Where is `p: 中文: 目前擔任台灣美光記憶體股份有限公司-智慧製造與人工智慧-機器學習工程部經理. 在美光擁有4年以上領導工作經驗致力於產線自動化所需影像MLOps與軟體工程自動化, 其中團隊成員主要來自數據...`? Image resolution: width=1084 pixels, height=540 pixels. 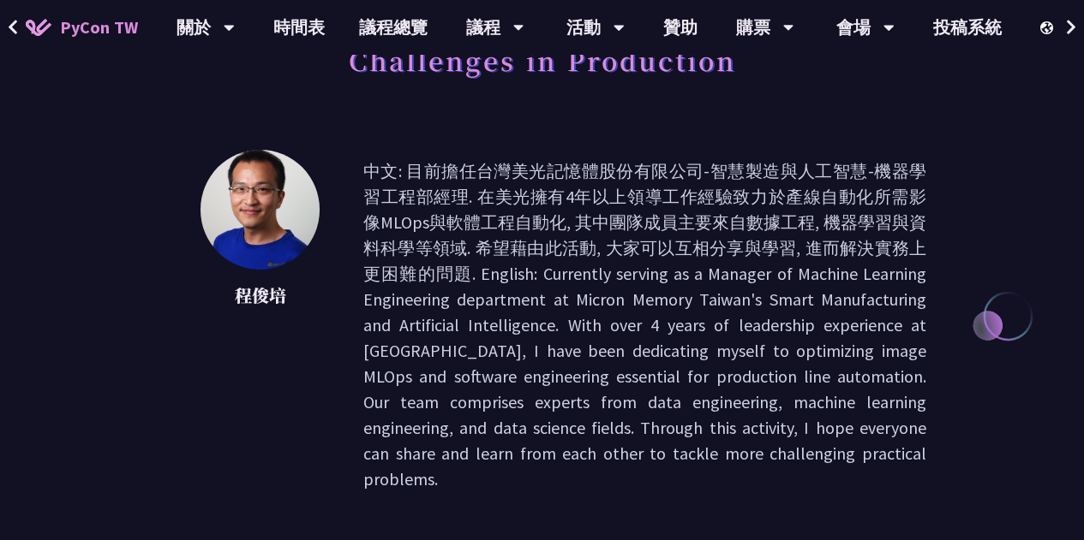
p: 中文: 目前擔任台灣美光記憶體股份有限公司-智慧製造與人工智慧-機器學習工程部經理. 在美光擁有4年以上領導工作經驗致力於產線自動化所需影像MLOps與軟體工程自動化, 其中團隊成員主要來自數據... is located at coordinates (644, 325).